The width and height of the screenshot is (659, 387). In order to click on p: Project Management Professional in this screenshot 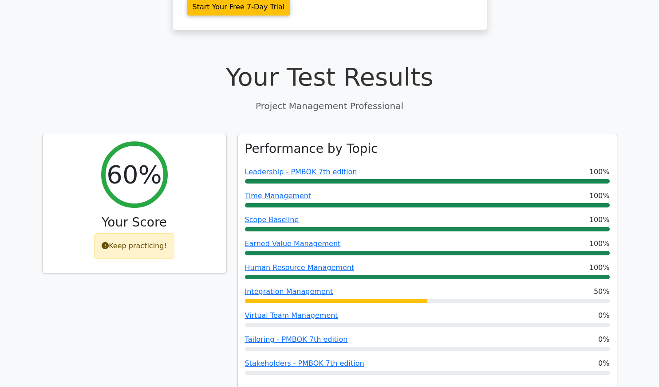, I will do `click(330, 106)`.